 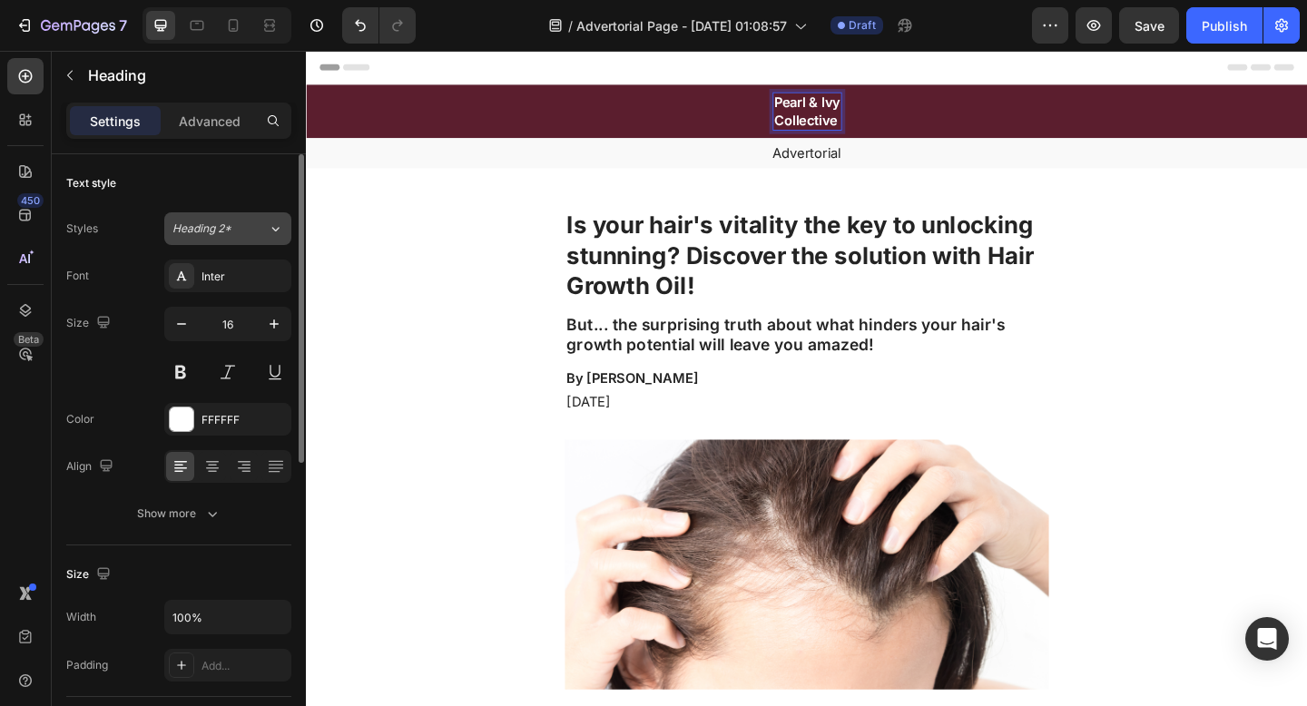 What do you see at coordinates (123, 25) in the screenshot?
I see `p: 7` at bounding box center [123, 25].